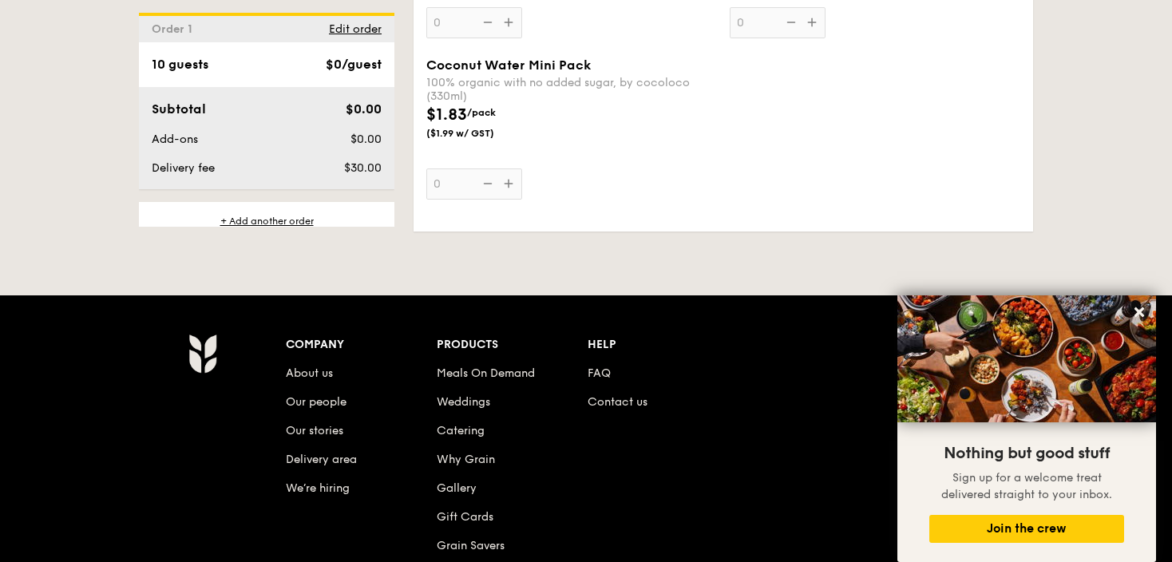 This screenshot has width=1172, height=562. Describe the element at coordinates (599, 373) in the screenshot. I see `a: FAQ` at that location.